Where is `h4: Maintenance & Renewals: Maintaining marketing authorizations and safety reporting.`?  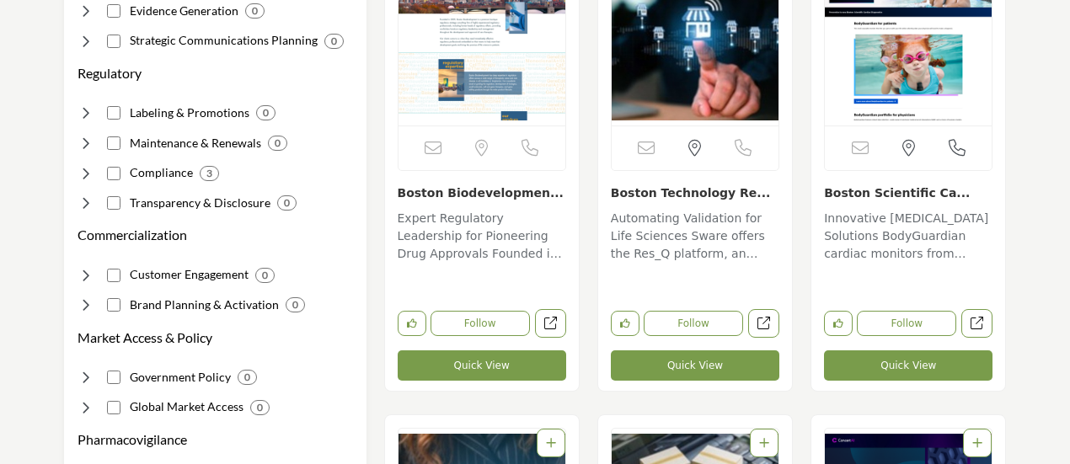 h4: Maintenance & Renewals: Maintaining marketing authorizations and safety reporting. is located at coordinates (195, 143).